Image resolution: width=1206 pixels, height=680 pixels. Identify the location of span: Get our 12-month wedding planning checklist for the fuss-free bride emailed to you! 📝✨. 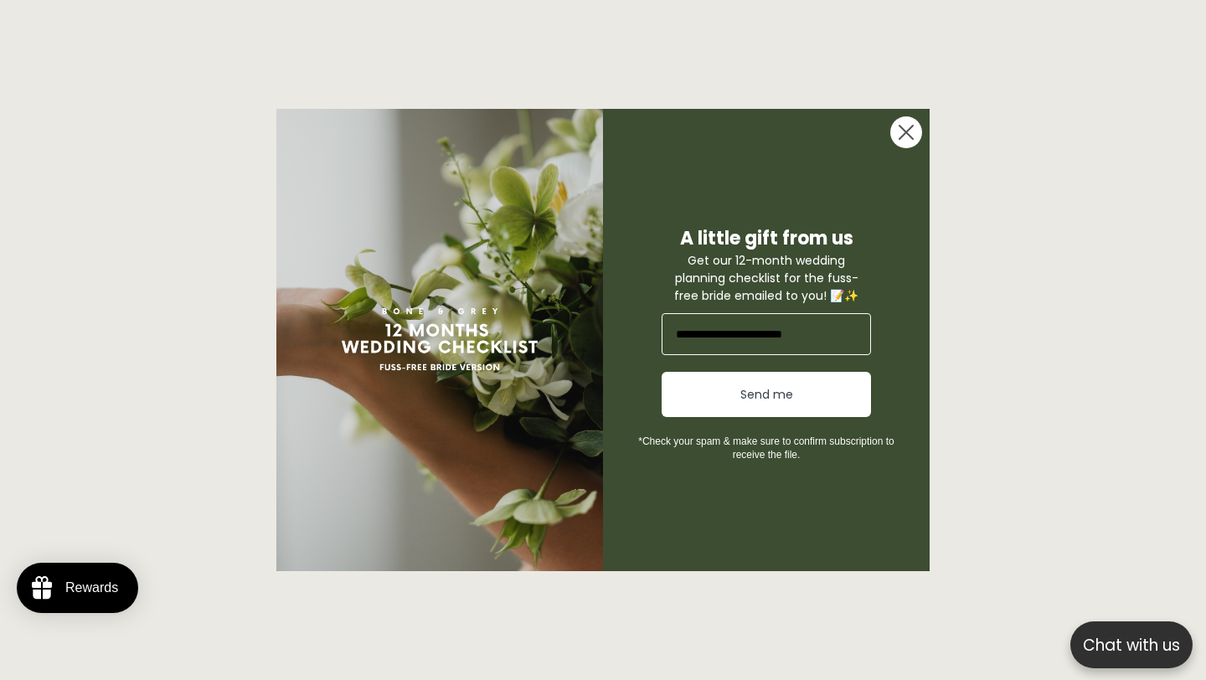
(766, 278).